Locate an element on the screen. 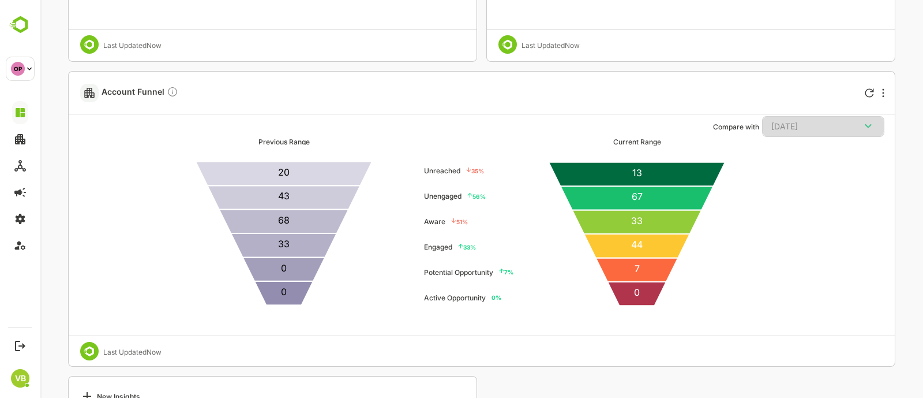 The image size is (923, 398). ul: Aware is located at coordinates (406, 222).